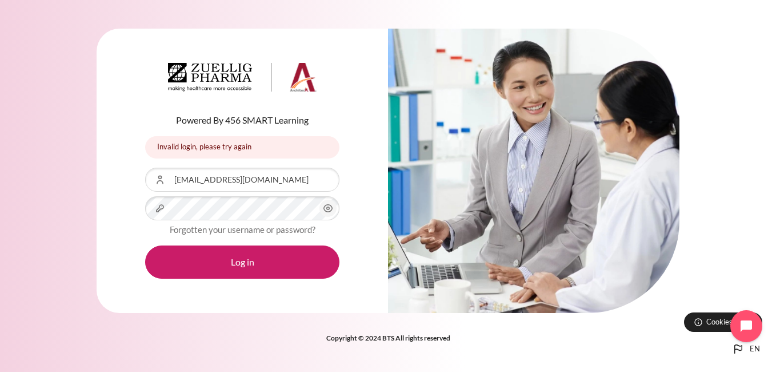 The width and height of the screenshot is (776, 372). I want to click on img: Architeck, so click(242, 77).